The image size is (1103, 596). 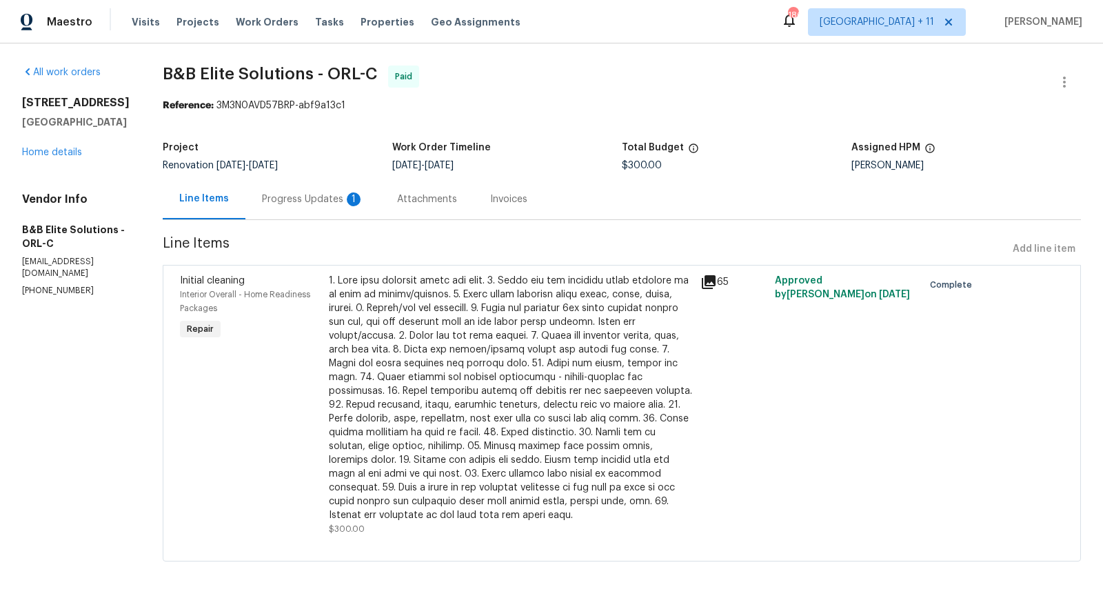 I want to click on div: Progress Updates, so click(x=313, y=199).